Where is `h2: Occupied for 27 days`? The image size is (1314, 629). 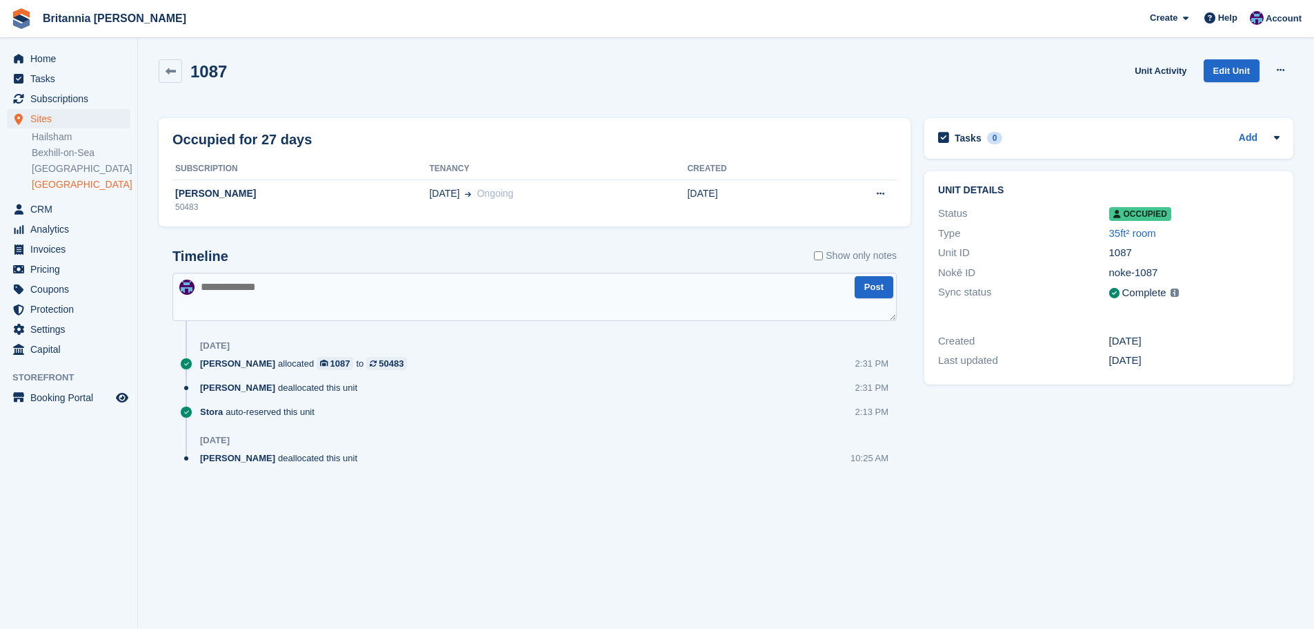 h2: Occupied for 27 days is located at coordinates (242, 139).